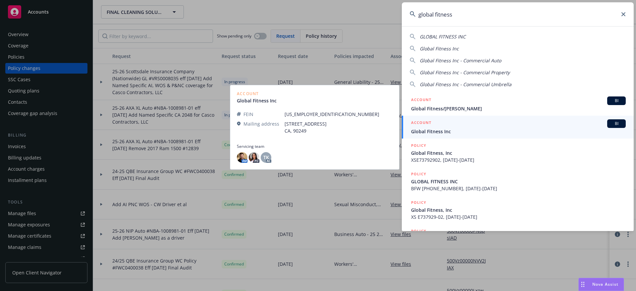  Describe the element at coordinates (518, 127) in the screenshot. I see `a: ACCOUNTBIGlobal Fitness Inc` at that location.